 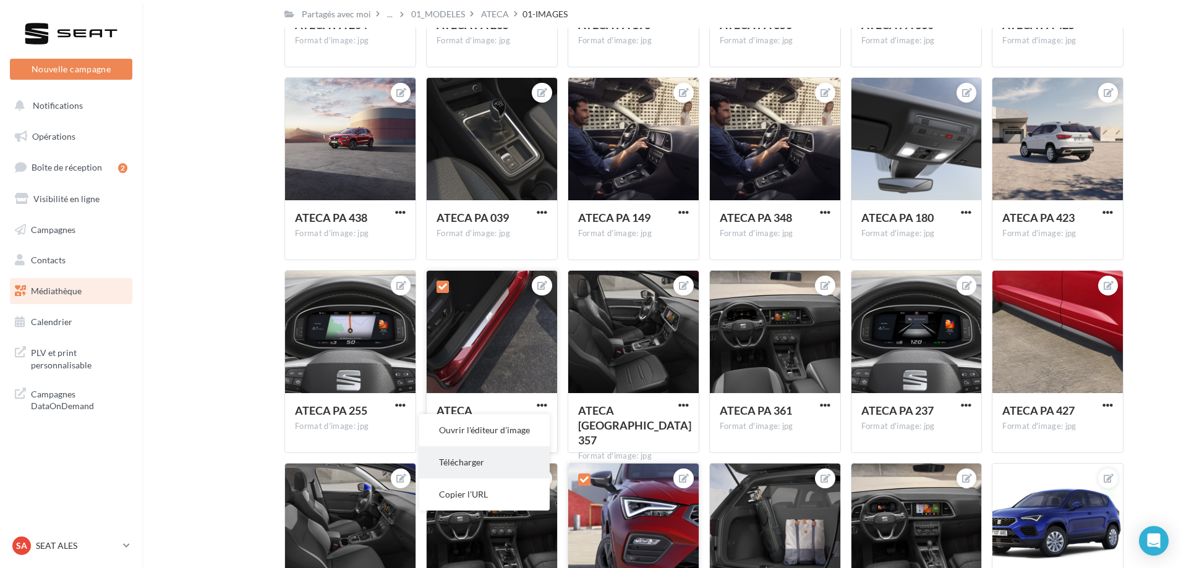 What do you see at coordinates (755, 410) in the screenshot?
I see `span: ATECA PA 361` at bounding box center [755, 410].